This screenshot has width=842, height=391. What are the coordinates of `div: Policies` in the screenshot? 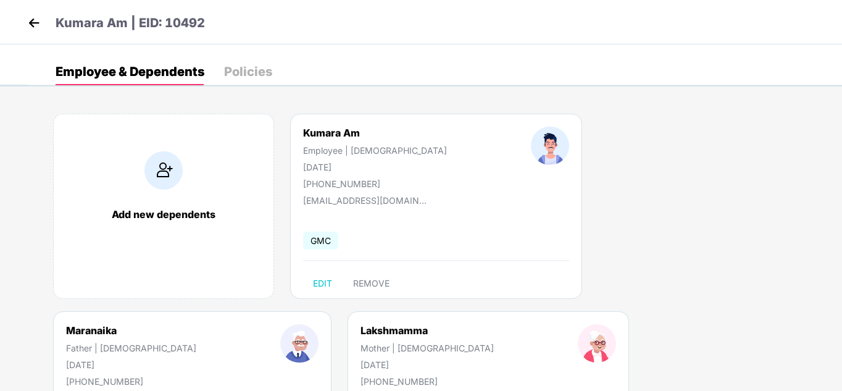 It's located at (248, 72).